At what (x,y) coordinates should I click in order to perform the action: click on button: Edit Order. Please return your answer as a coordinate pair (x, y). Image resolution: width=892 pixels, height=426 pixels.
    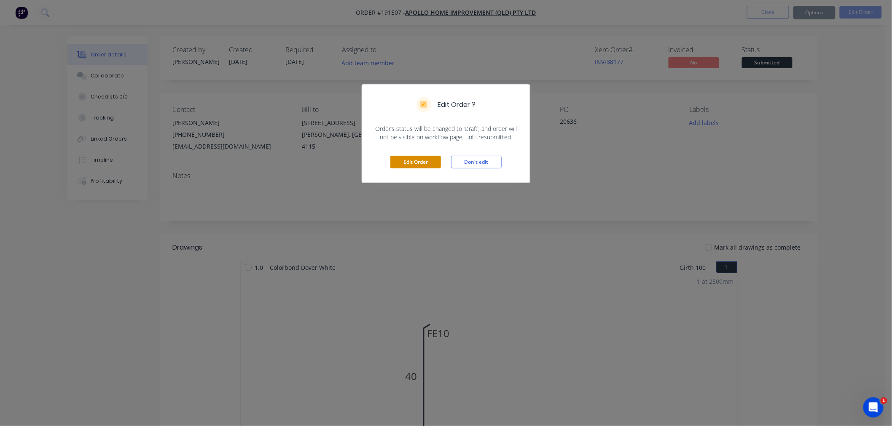
    Looking at the image, I should click on (415, 162).